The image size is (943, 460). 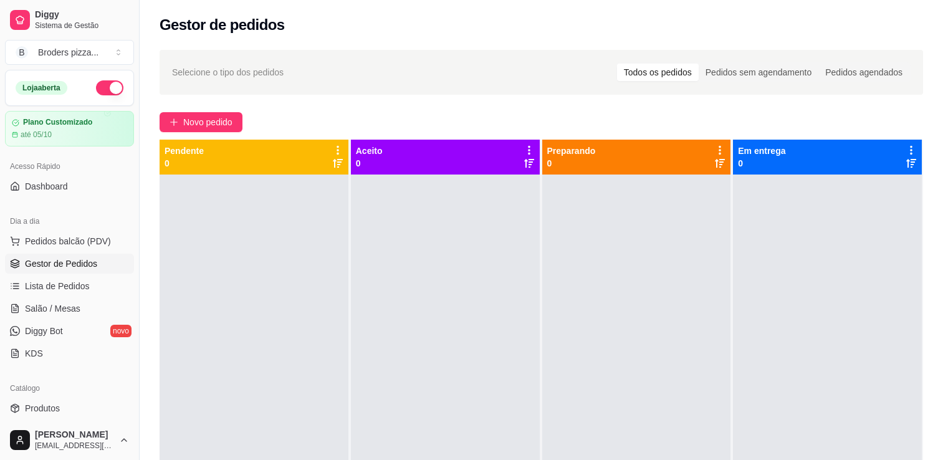 I want to click on span: Selecione o tipo dos pedidos, so click(x=228, y=72).